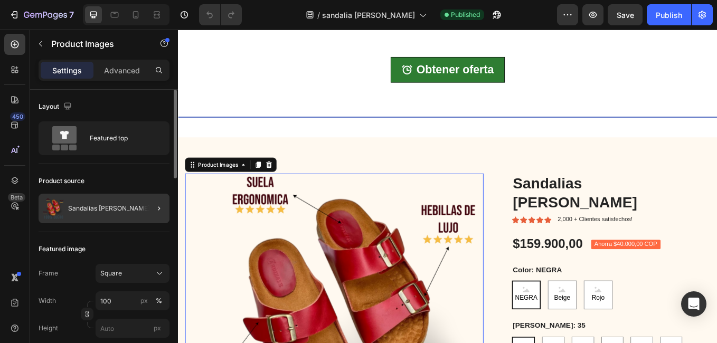 The height and width of the screenshot is (343, 717). What do you see at coordinates (422, 282) in the screenshot?
I see `legend: Color: NEGRA` at bounding box center [422, 282].